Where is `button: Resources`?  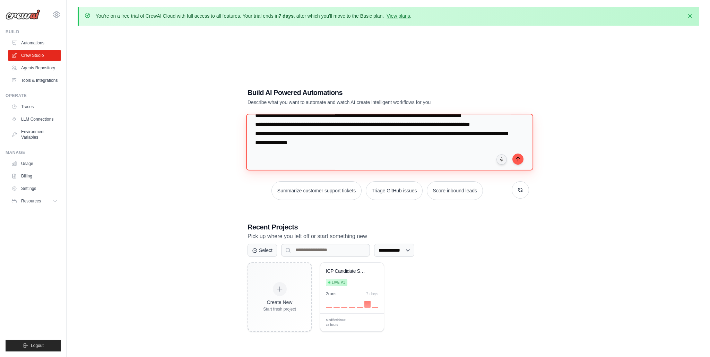 button: Resources is located at coordinates (34, 201).